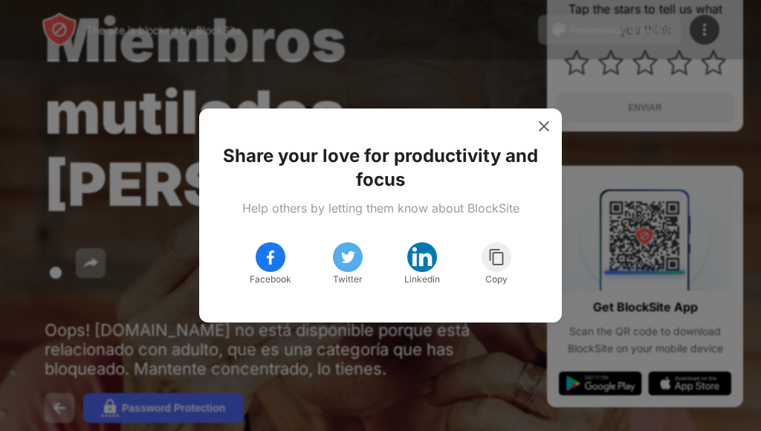 The height and width of the screenshot is (431, 761). I want to click on div: Linkedin, so click(422, 279).